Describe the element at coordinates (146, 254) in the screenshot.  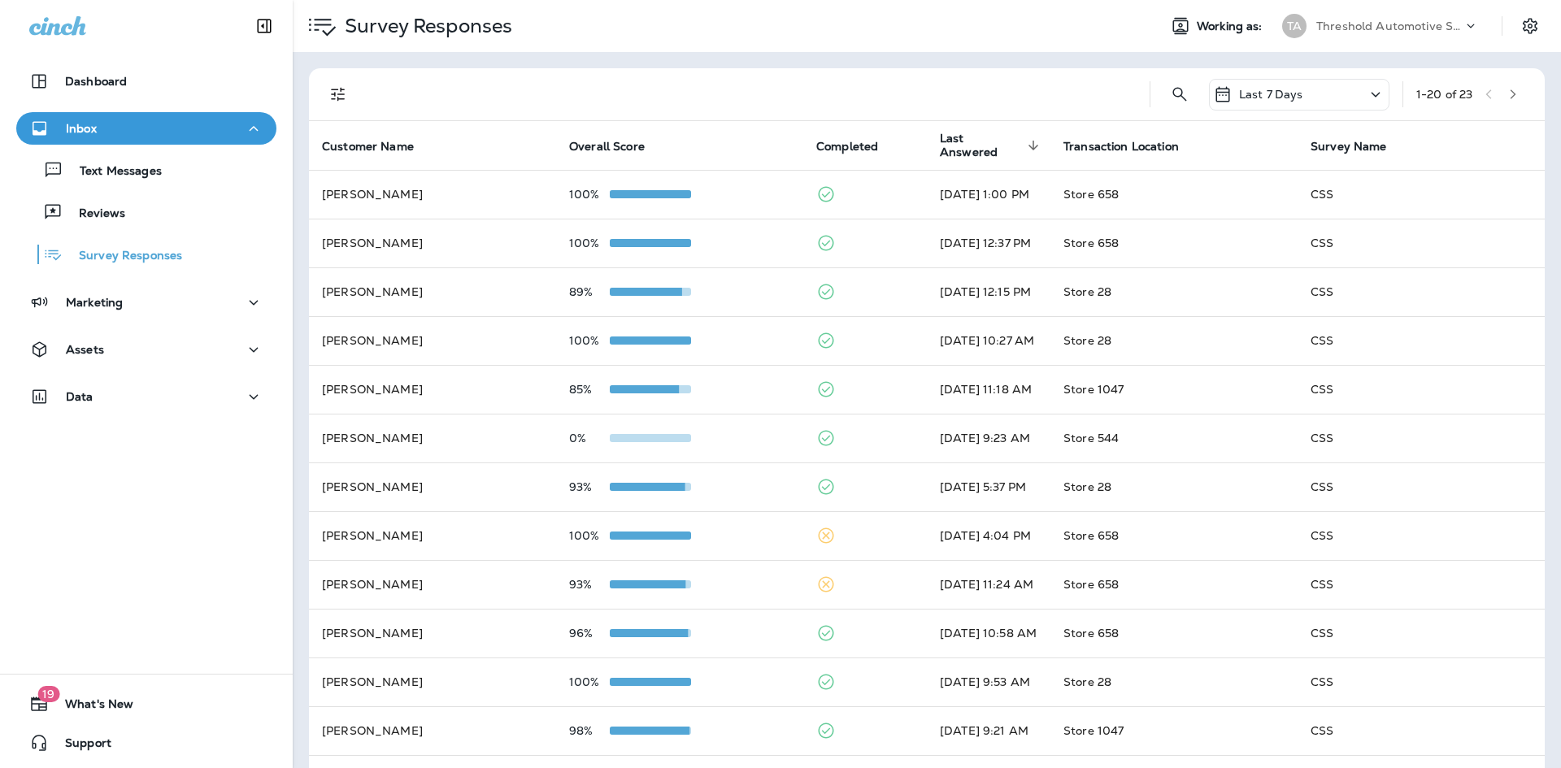
I see `button: Survey Responses` at that location.